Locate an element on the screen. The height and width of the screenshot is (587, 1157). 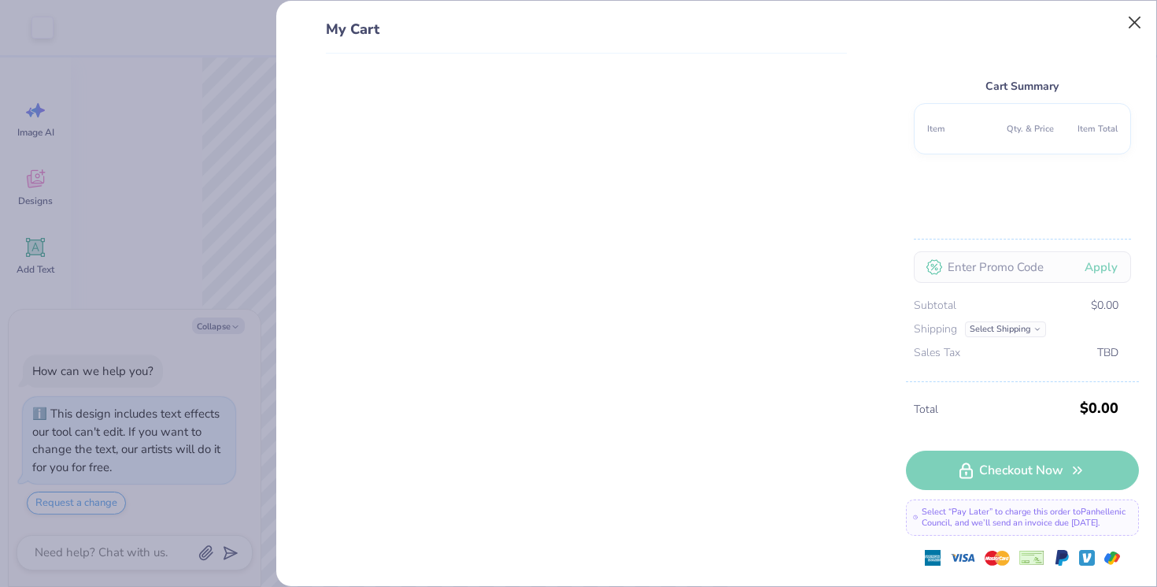
span: Shipping is located at coordinates (935, 329).